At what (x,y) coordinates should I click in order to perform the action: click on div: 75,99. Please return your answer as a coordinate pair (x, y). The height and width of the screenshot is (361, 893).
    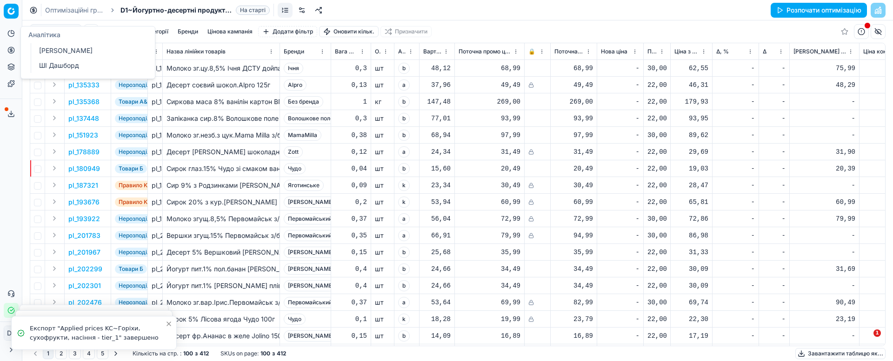
    Looking at the image, I should click on (824, 68).